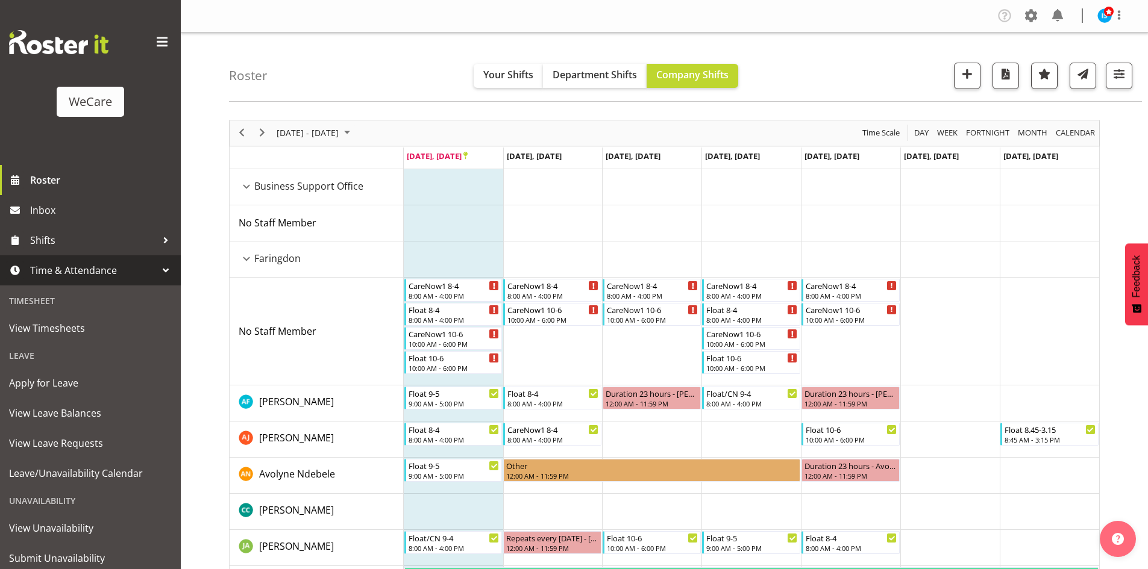  What do you see at coordinates (453, 290) in the screenshot?
I see `div: No Staff Member"s event - CareNow1 8-4 Begin From Monday, September 22, 2025 at 8:00:00 AM GMT+12...` at bounding box center [453, 290].